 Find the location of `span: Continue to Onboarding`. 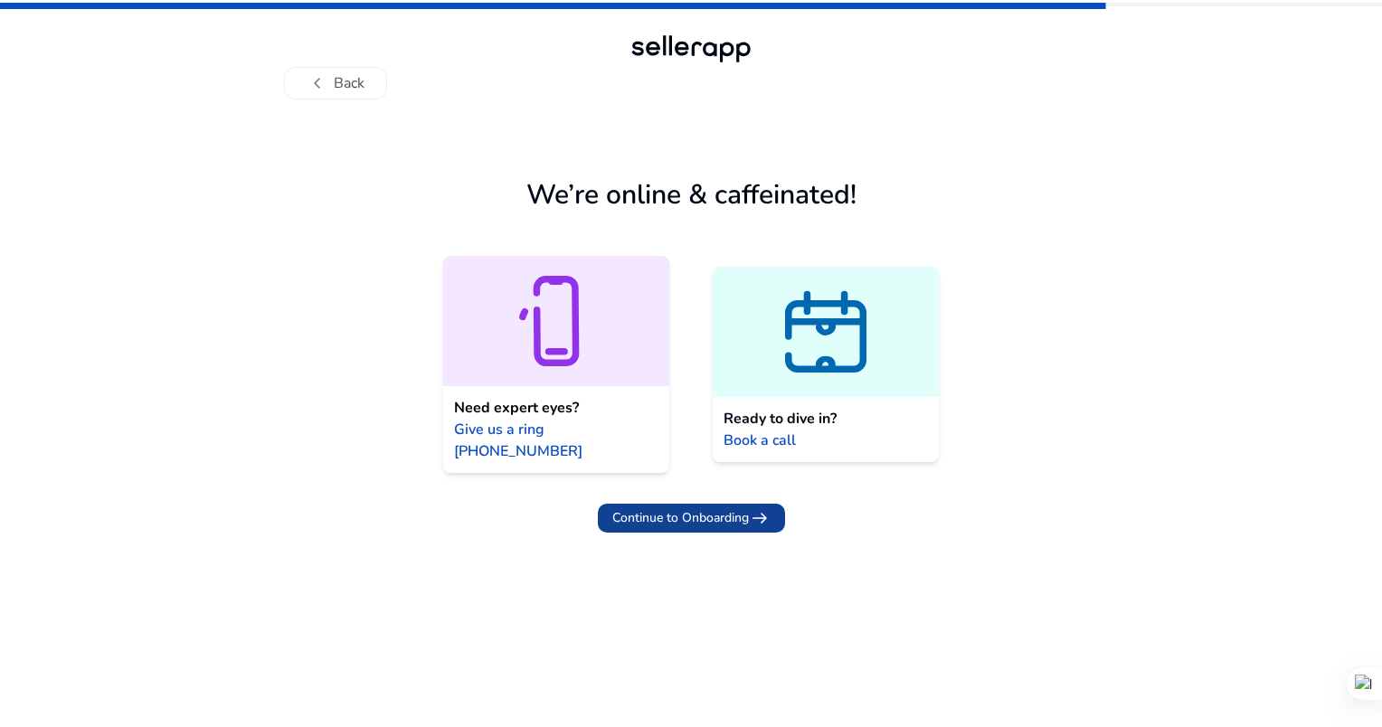

span: Continue to Onboarding is located at coordinates (680, 517).